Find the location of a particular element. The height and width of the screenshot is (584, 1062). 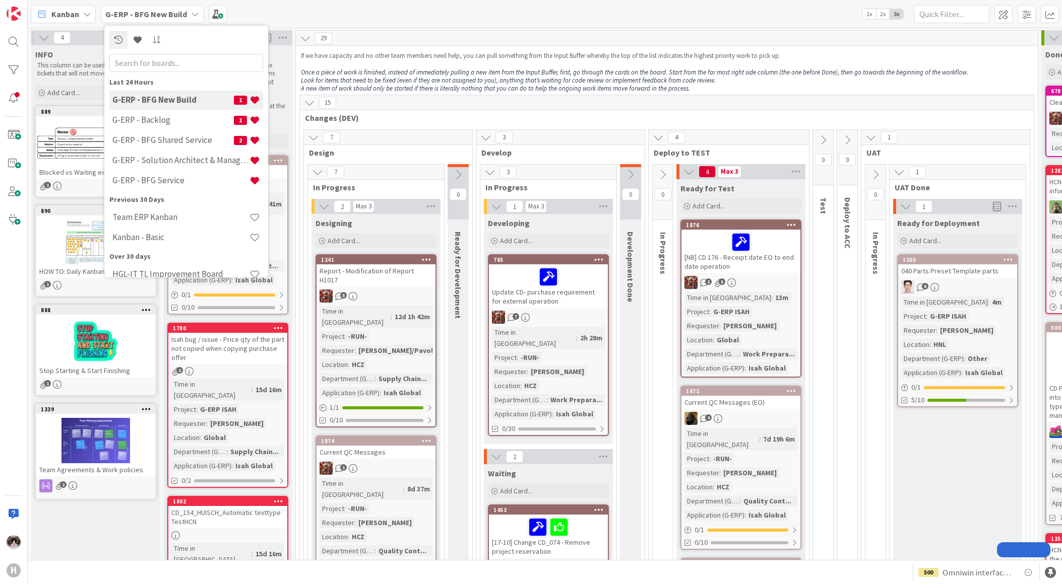

span: 4 is located at coordinates (707, 172).